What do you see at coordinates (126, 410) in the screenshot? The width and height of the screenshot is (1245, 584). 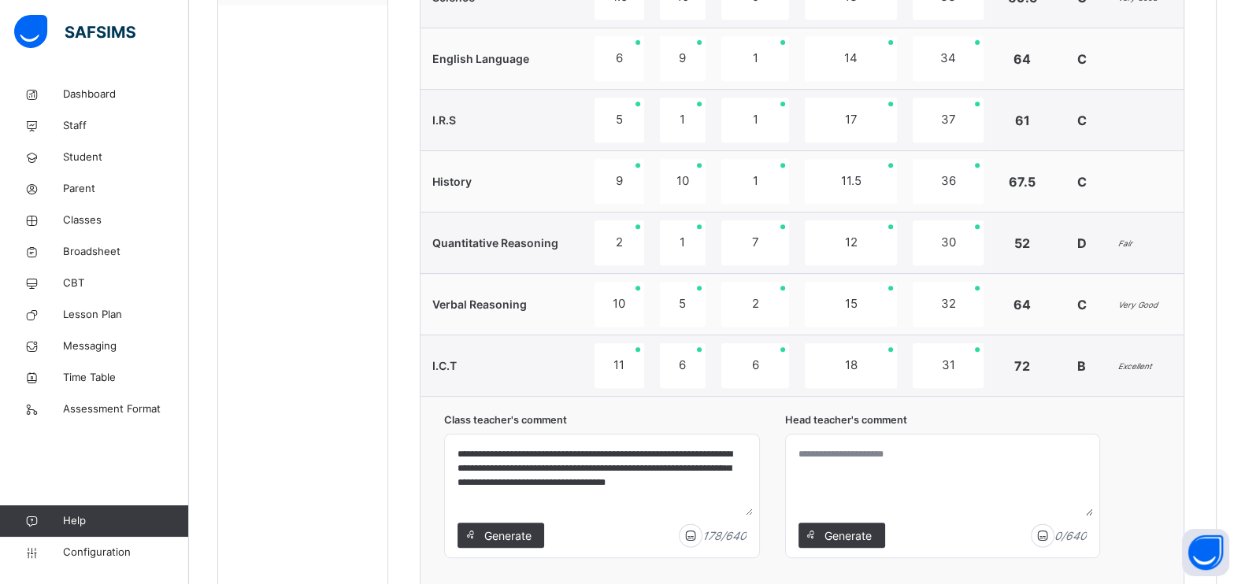 I see `span: Assessment Format` at bounding box center [126, 410].